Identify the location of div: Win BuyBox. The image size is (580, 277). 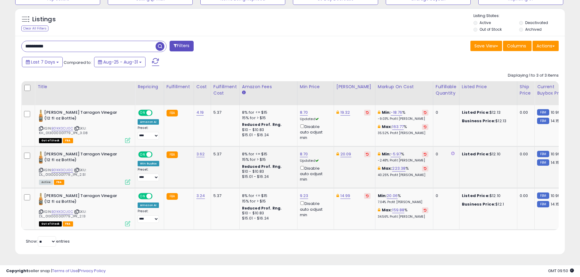
(148, 164).